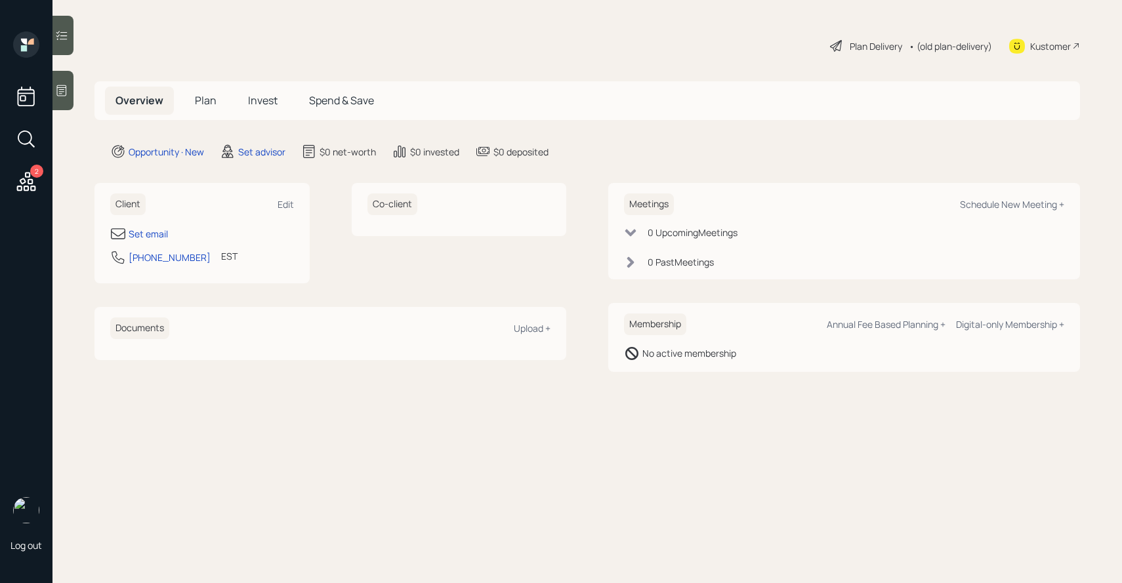 Image resolution: width=1122 pixels, height=583 pixels. I want to click on div: • (old plan-delivery), so click(950, 46).